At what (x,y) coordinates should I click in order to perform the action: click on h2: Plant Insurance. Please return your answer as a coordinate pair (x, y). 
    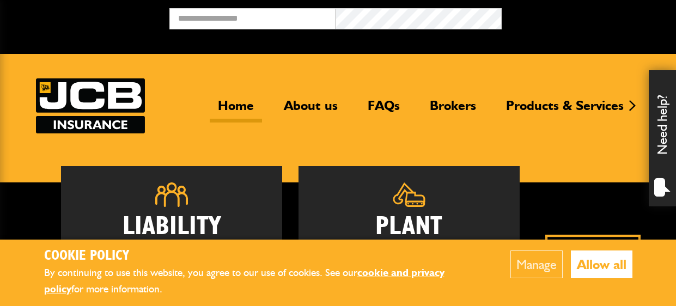
    Looking at the image, I should click on (409, 239).